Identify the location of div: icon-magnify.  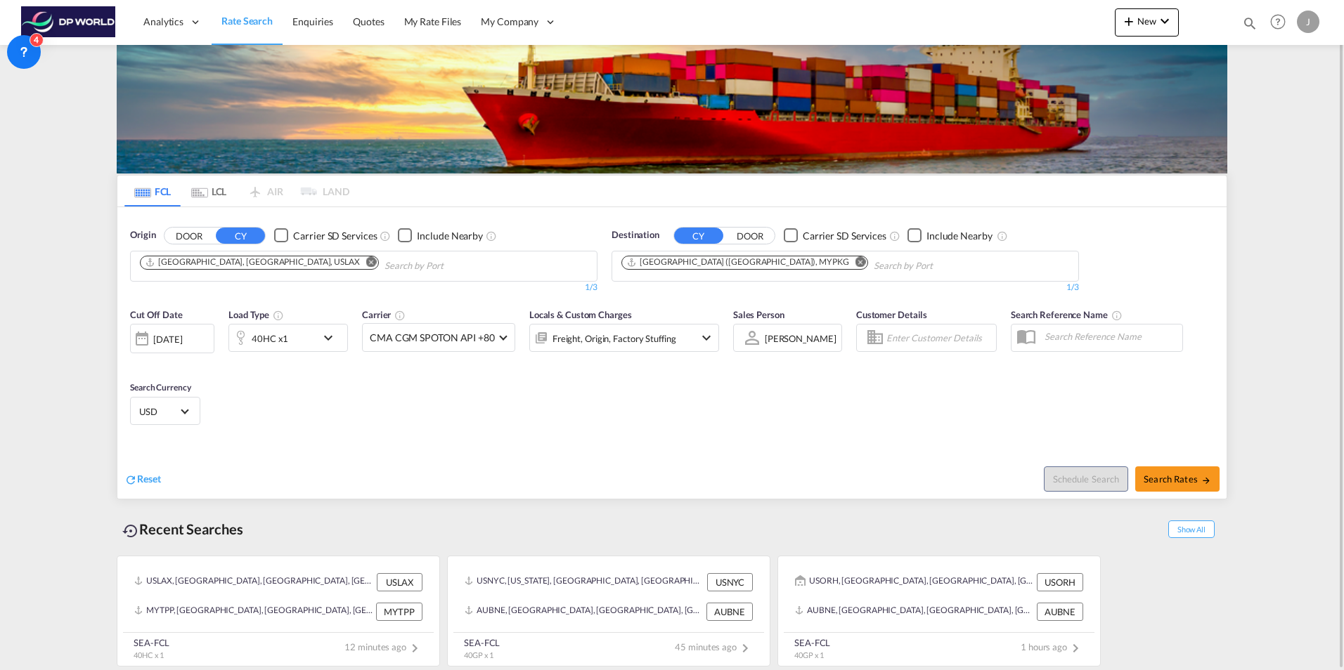
(1249, 26).